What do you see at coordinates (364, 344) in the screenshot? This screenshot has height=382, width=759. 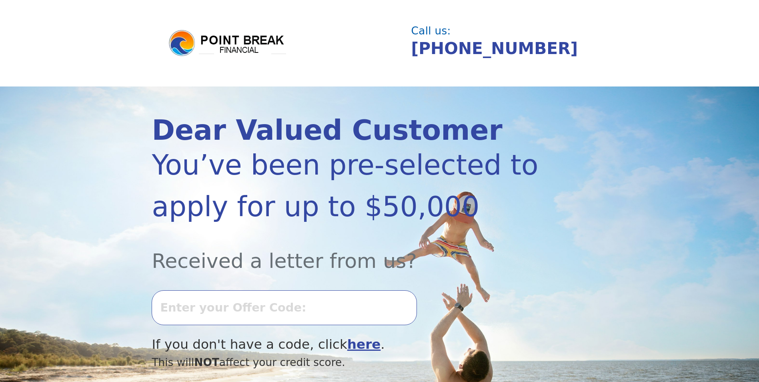 I see `a: here` at bounding box center [364, 344].